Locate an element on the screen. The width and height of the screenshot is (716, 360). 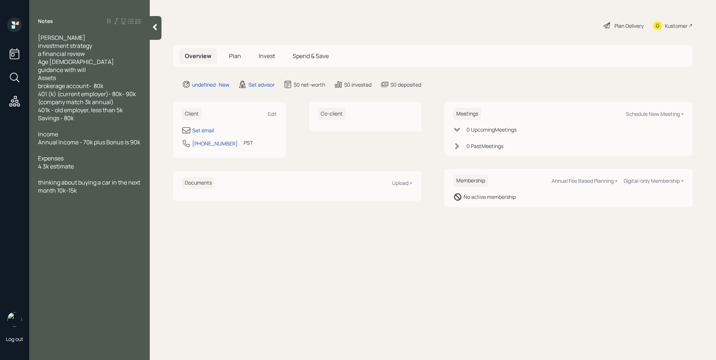
span: 401 (k) (current employer)- 80k- 90k (company match 3k annual) is located at coordinates (87, 98).